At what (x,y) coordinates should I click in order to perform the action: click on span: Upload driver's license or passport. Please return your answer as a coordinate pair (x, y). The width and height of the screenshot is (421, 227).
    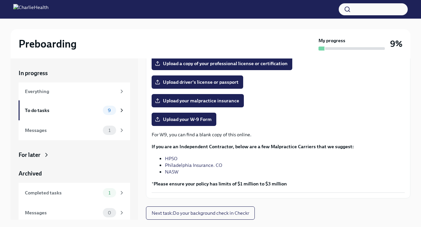
    Looking at the image, I should click on (197, 82).